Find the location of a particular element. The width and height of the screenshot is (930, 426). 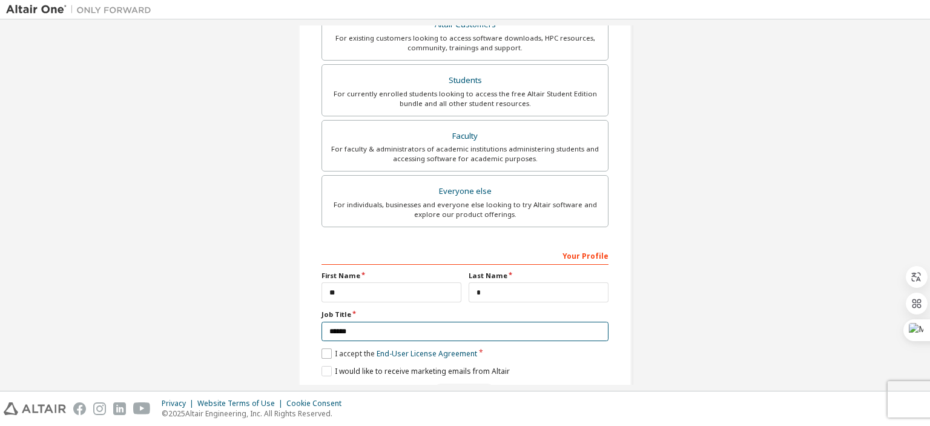

label: Last Name is located at coordinates (538, 275).